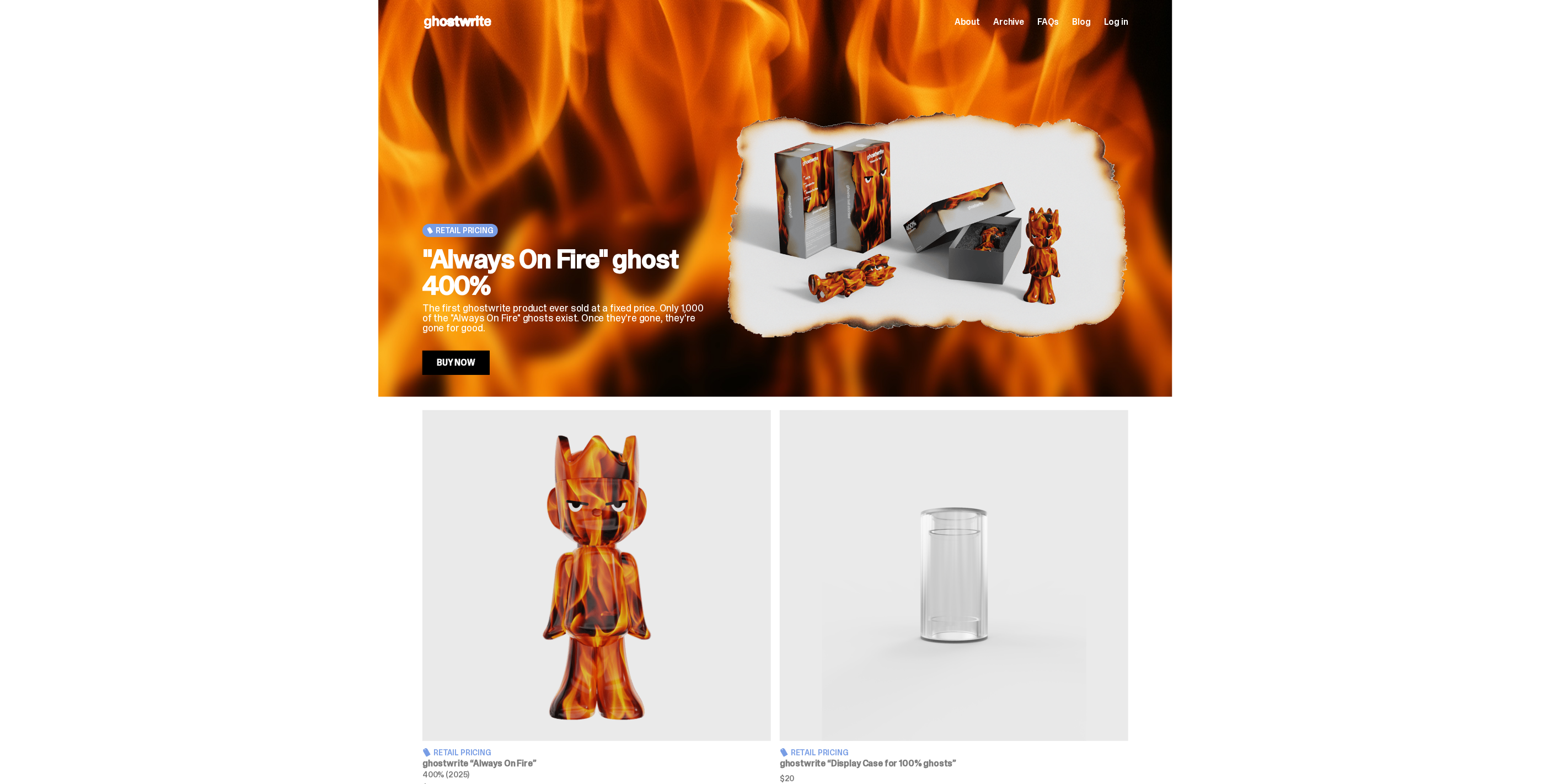  What do you see at coordinates (565, 318) in the screenshot?
I see `p: The first ghostwrite product ever sold at a fixed price. Only 1,000 of the "Always On Fire" ghost...` at bounding box center [565, 318].